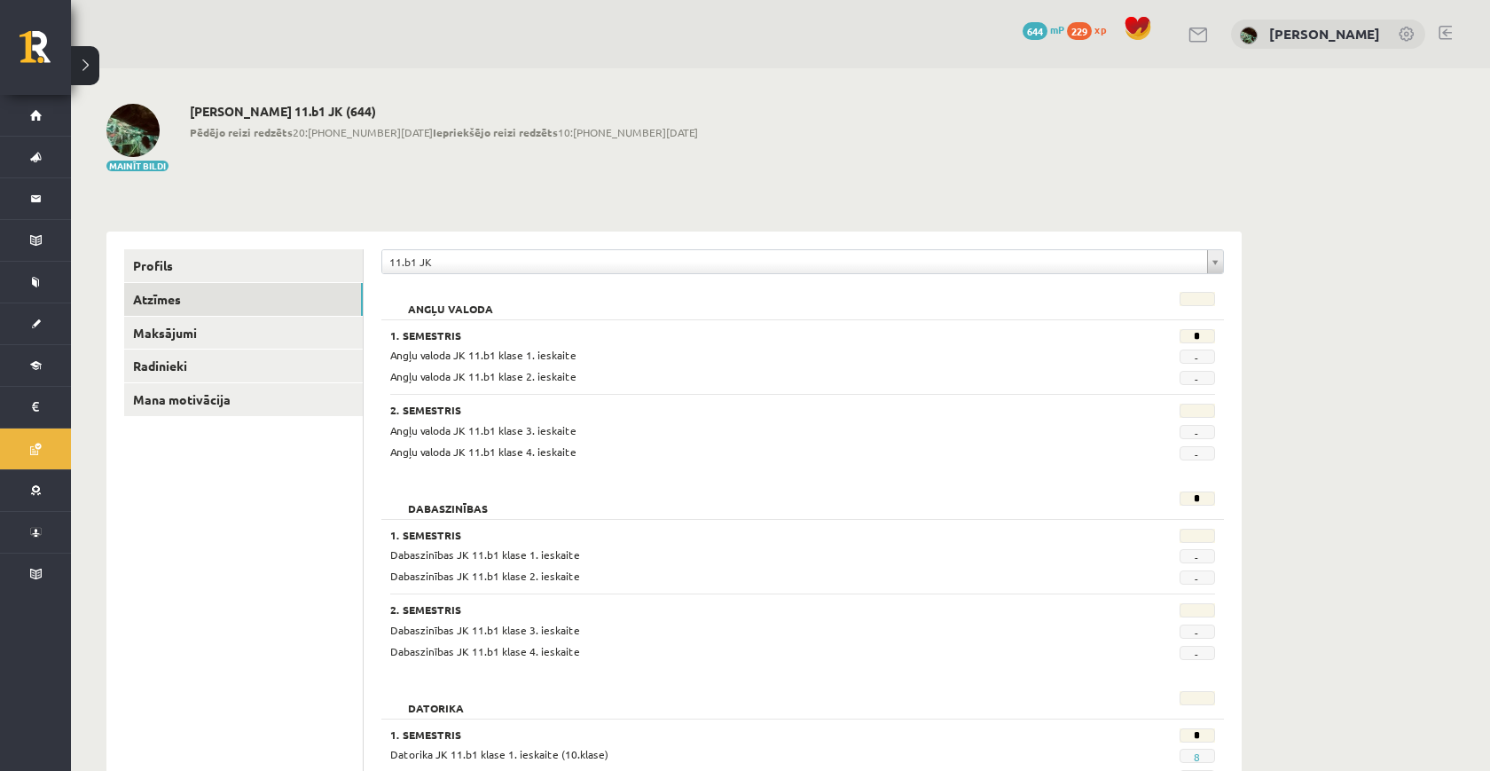  What do you see at coordinates (243, 399) in the screenshot?
I see `a: Mana motivācija` at bounding box center [243, 399].